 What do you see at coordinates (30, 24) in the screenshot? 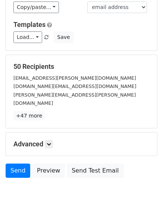
I see `a: Templates` at bounding box center [30, 24].